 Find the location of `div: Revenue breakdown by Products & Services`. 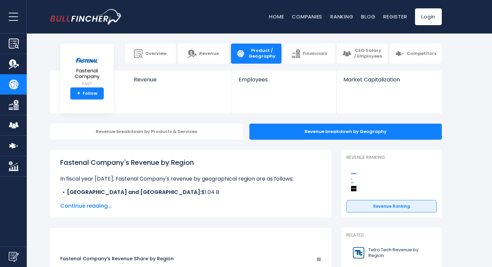

div: Revenue breakdown by Products & Services is located at coordinates (146, 132).